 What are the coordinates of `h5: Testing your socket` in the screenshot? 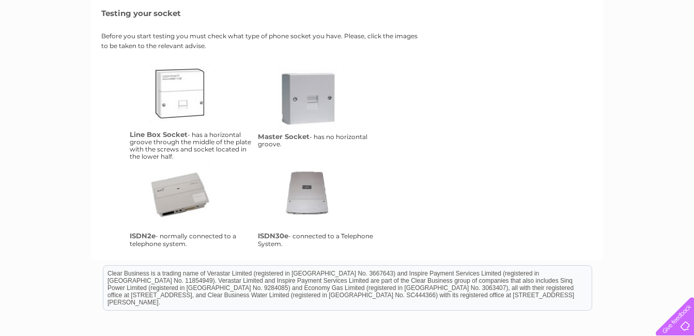 It's located at (262, 13).